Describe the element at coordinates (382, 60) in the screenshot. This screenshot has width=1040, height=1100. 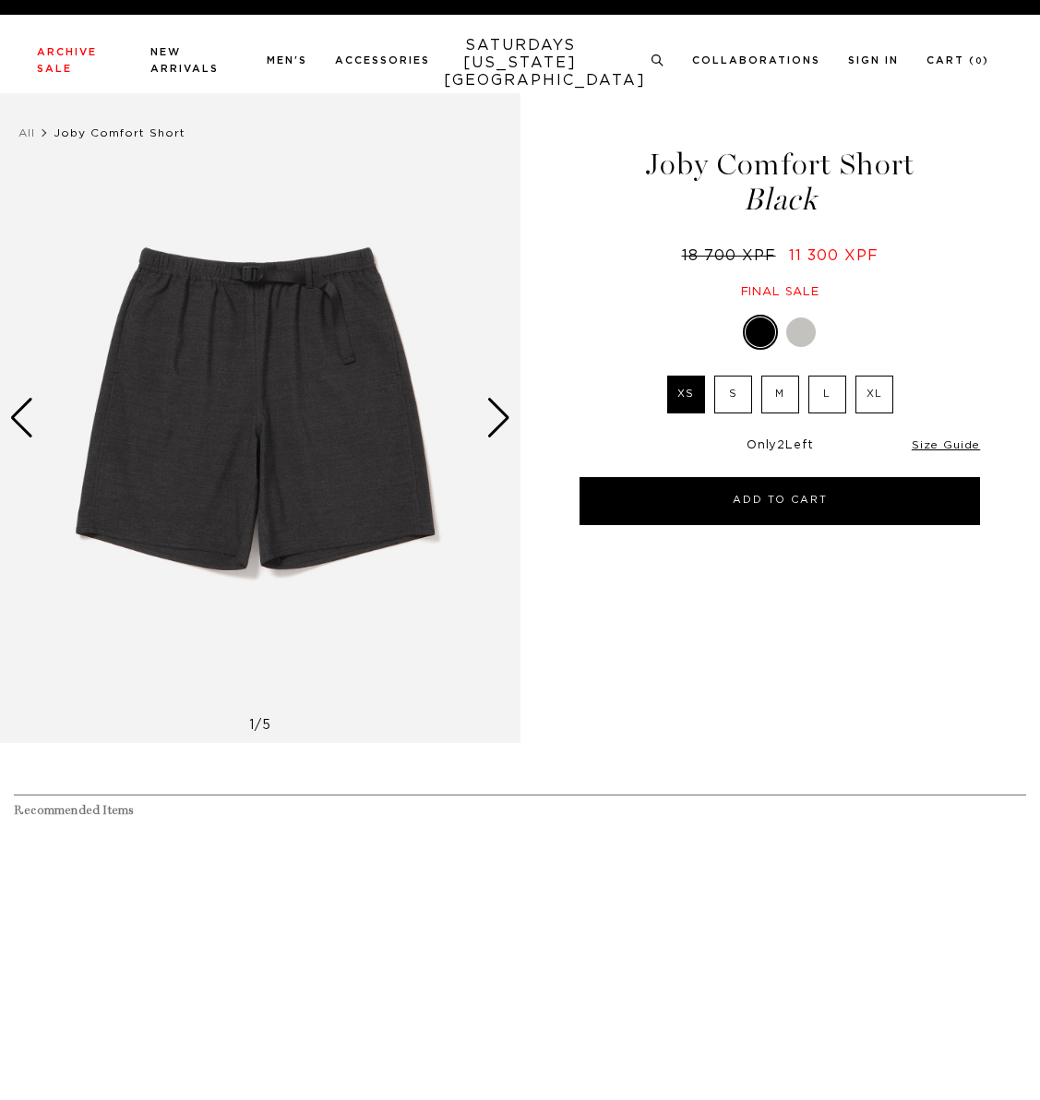
I see `a: Accessories` at that location.